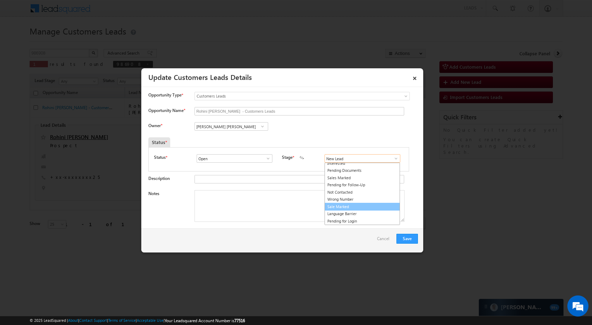  I want to click on img: d_60004797649_company_0_60004797649, so click(21, 42).